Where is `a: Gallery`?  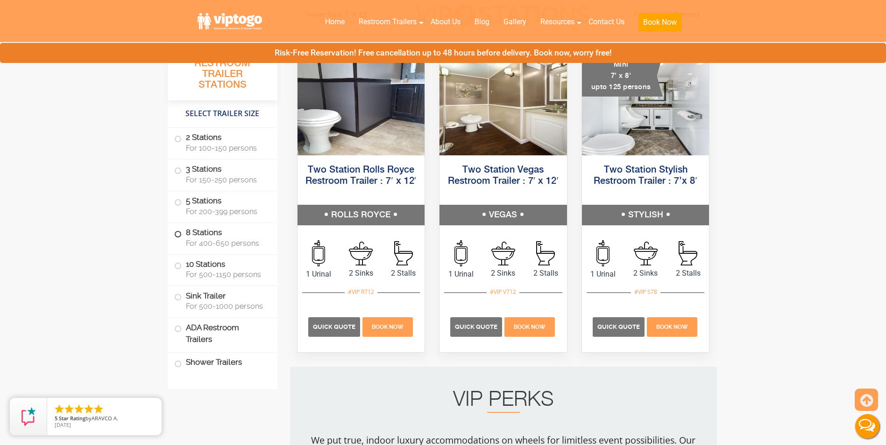
a: Gallery is located at coordinates (514, 22).